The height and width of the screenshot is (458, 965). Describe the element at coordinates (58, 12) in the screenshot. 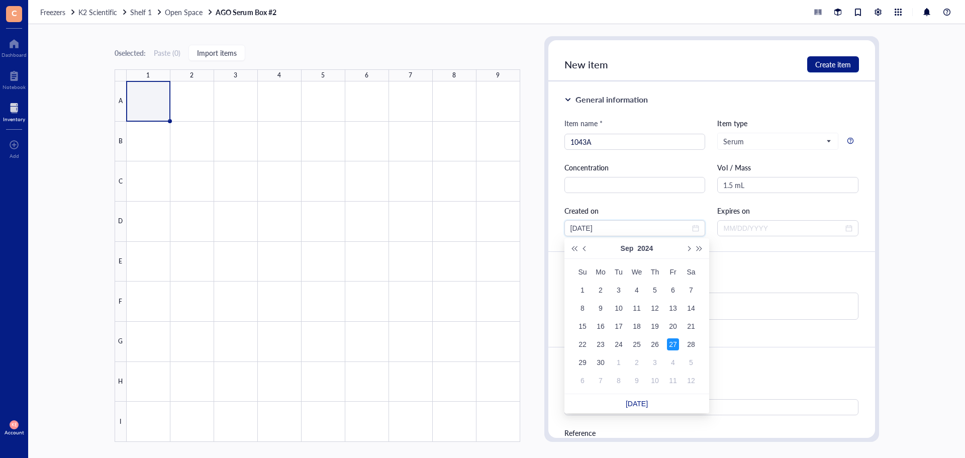

I see `a: Freezers` at that location.